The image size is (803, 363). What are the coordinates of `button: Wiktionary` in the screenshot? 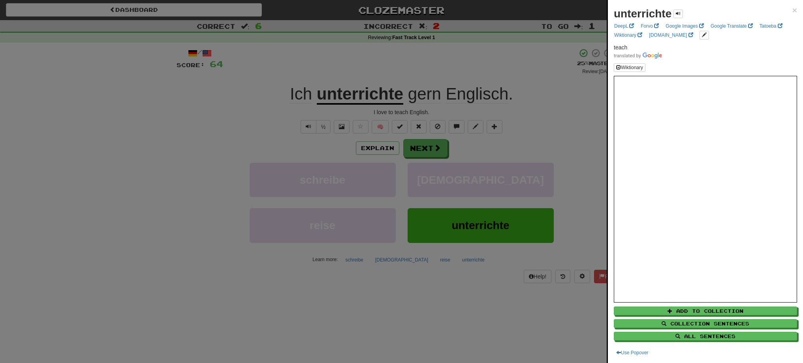 It's located at (629, 68).